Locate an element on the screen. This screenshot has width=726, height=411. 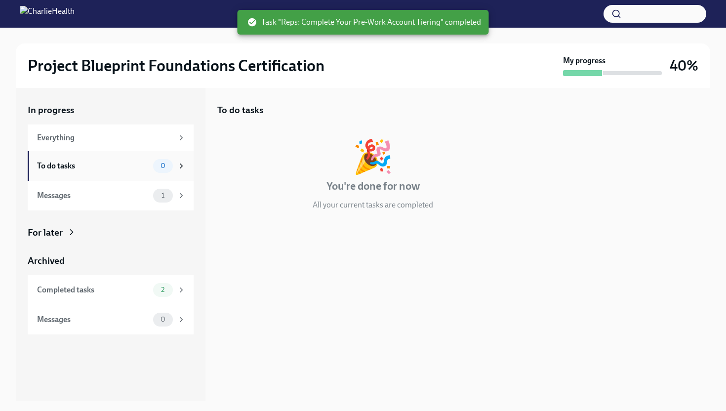
span: 1 is located at coordinates (163, 195).